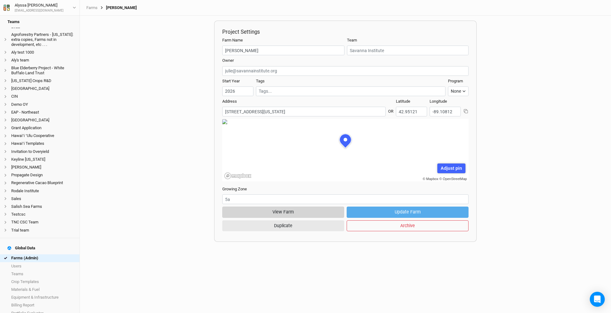  Describe the element at coordinates (453, 179) in the screenshot. I see `a: © OpenStreetMap` at that location.